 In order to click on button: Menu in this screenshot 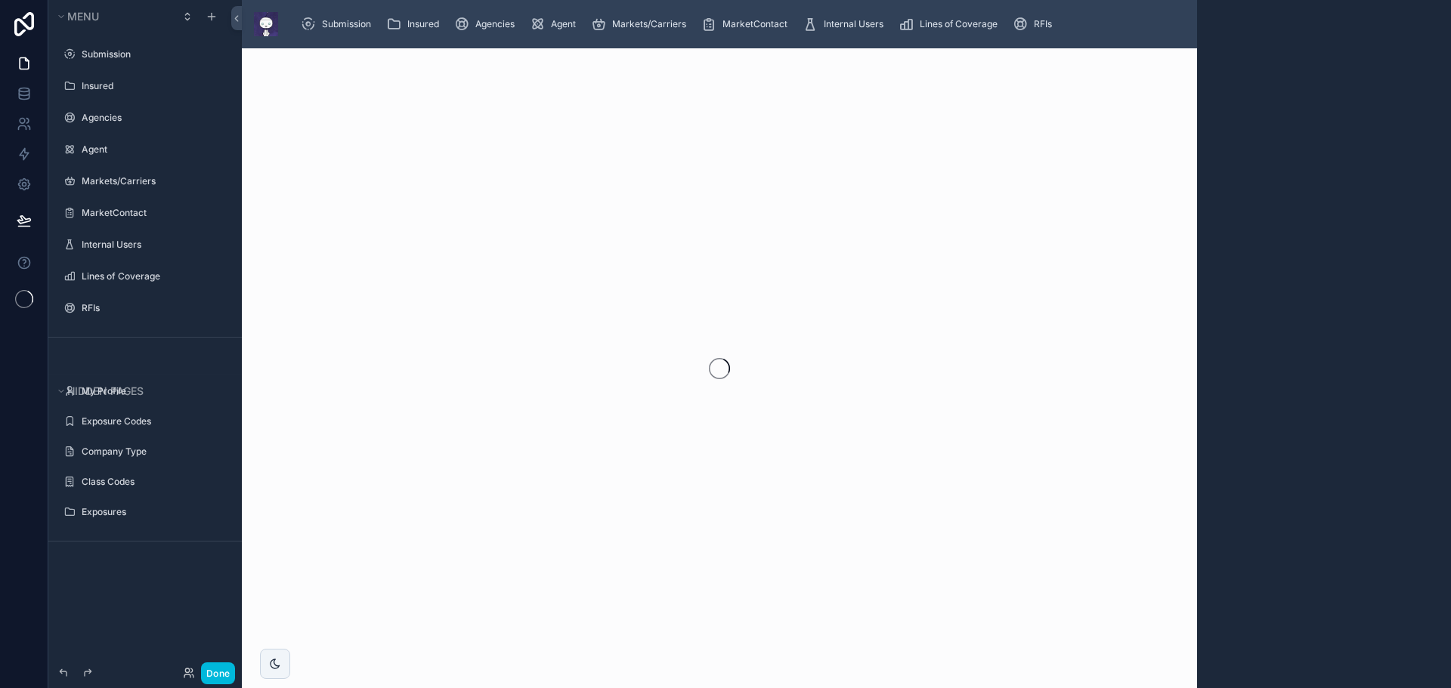, I will do `click(113, 17)`.